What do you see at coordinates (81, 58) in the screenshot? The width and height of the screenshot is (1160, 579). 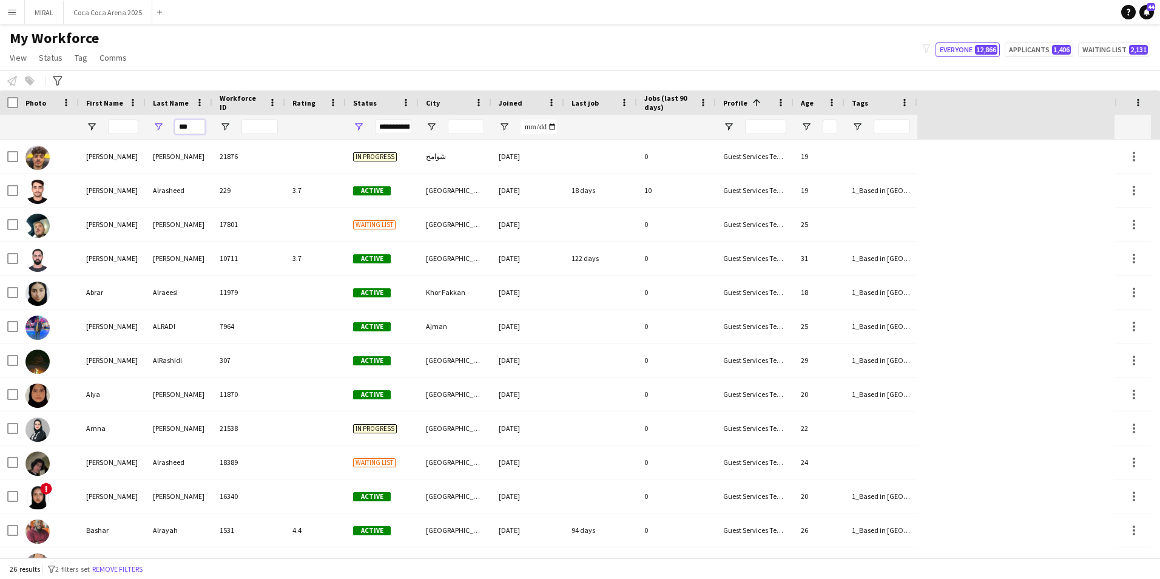 I see `span: Tag` at bounding box center [81, 58].